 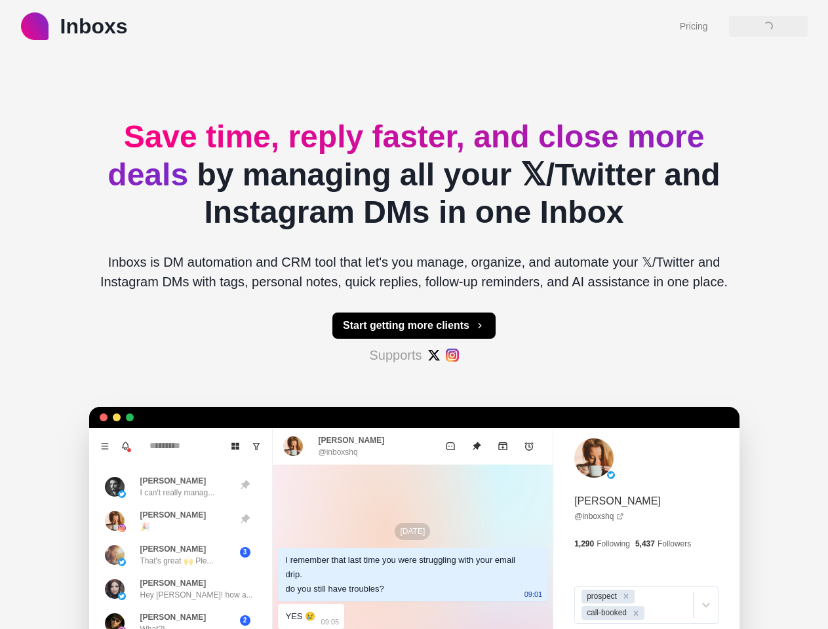 What do you see at coordinates (613, 544) in the screenshot?
I see `p: Following` at bounding box center [613, 544].